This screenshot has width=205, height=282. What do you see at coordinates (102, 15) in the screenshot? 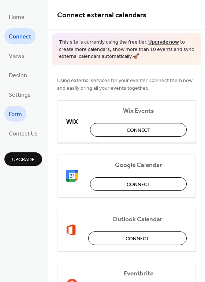
I see `span: Connect external calendars` at bounding box center [102, 15].